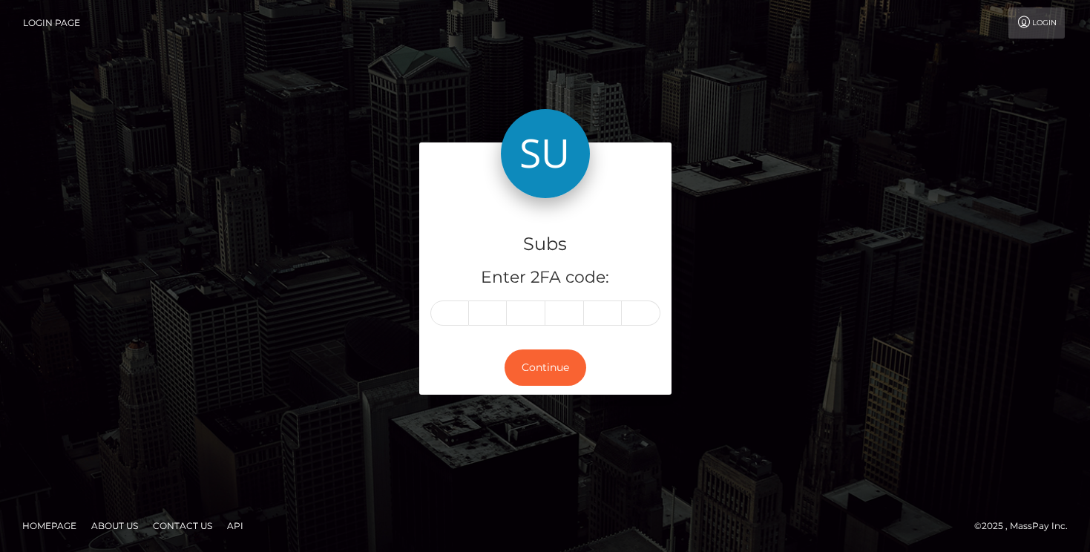 The image size is (1090, 552). Describe the element at coordinates (1036, 23) in the screenshot. I see `a: Login` at that location.